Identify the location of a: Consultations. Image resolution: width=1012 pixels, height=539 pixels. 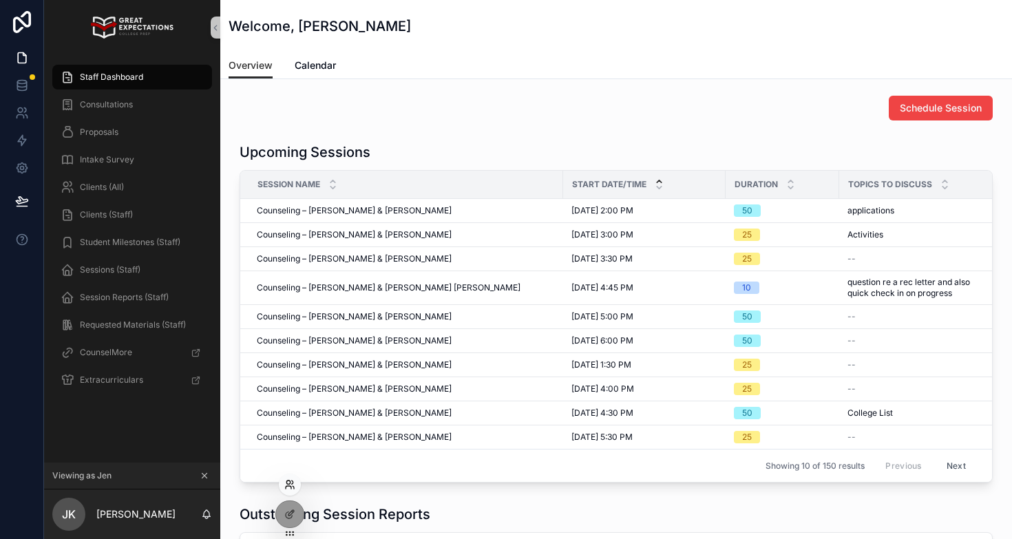
(132, 105).